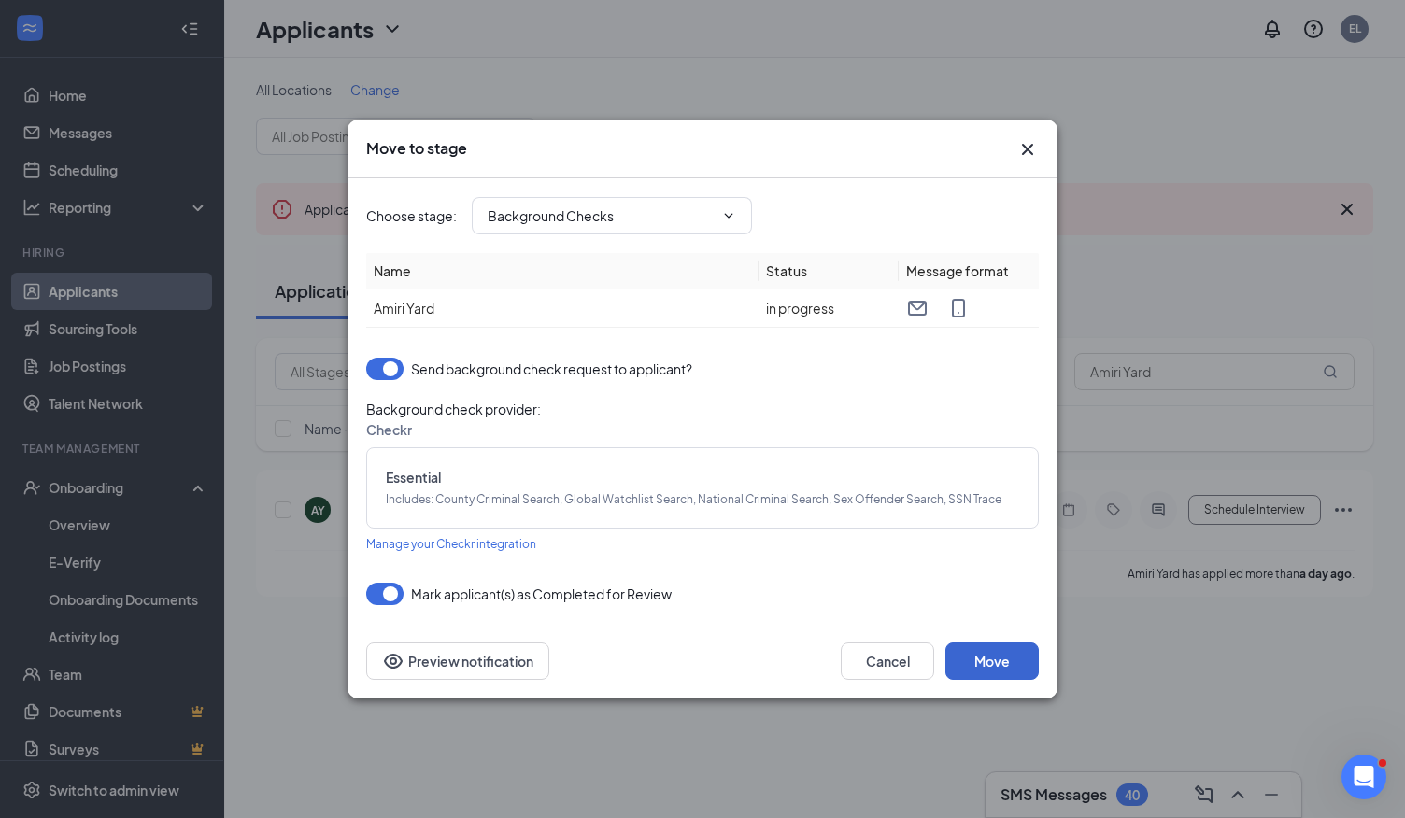 This screenshot has height=818, width=1405. I want to click on button: Preview notificationEye, so click(458, 662).